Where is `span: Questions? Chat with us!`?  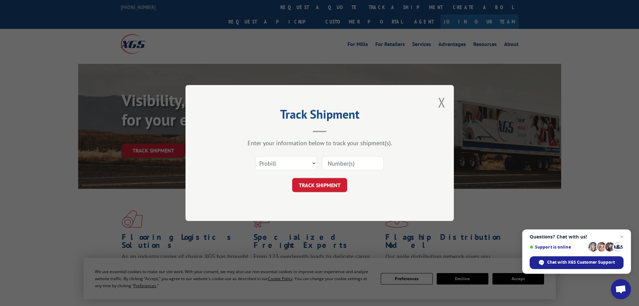 span: Questions? Chat with us! is located at coordinates (577, 236).